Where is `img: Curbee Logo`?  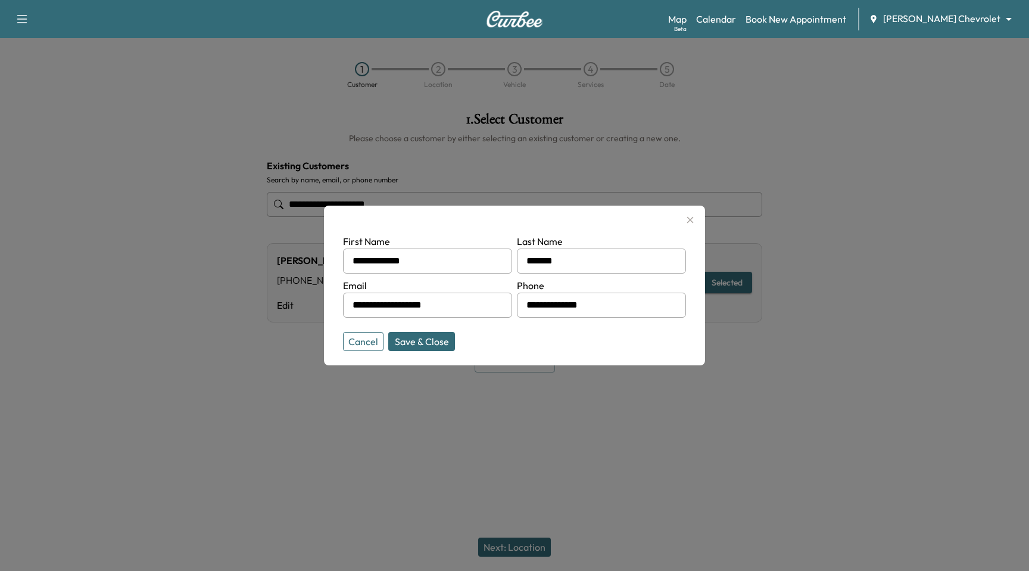
img: Curbee Logo is located at coordinates (515, 19).